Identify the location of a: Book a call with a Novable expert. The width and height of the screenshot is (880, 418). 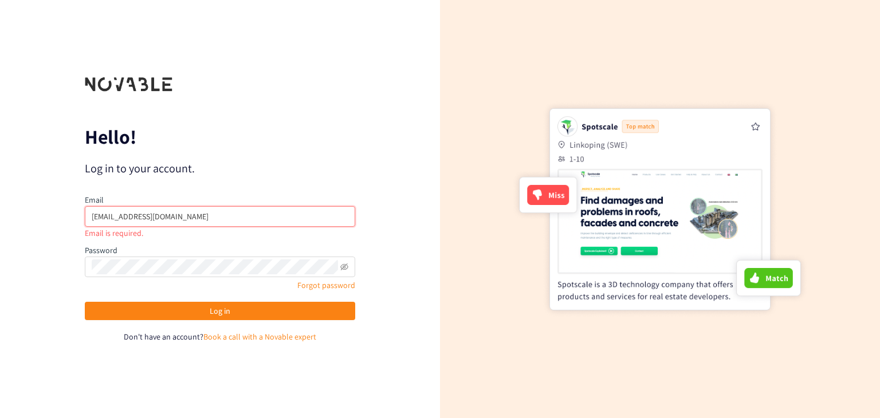
(259, 337).